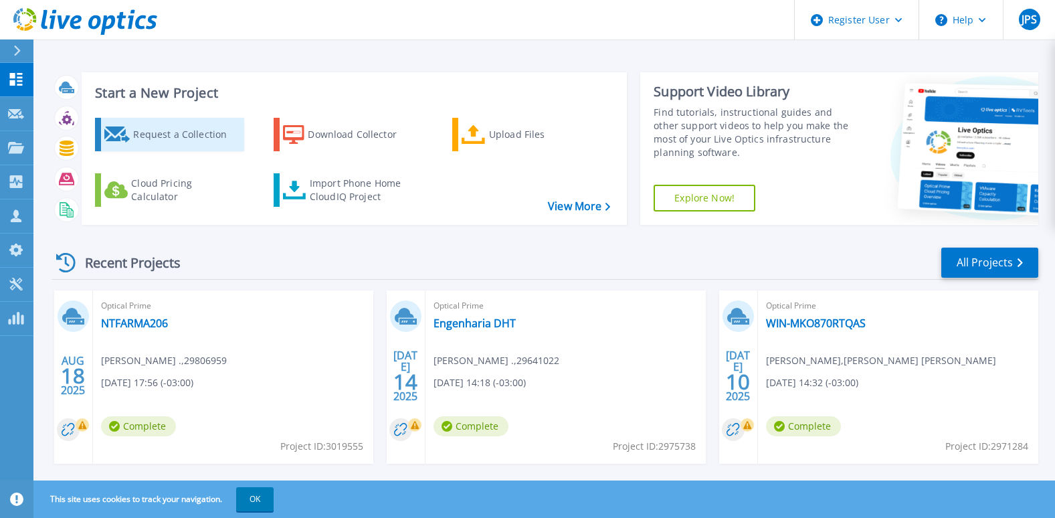 This screenshot has height=518, width=1055. What do you see at coordinates (406, 381) in the screenshot?
I see `span: 14` at bounding box center [406, 381].